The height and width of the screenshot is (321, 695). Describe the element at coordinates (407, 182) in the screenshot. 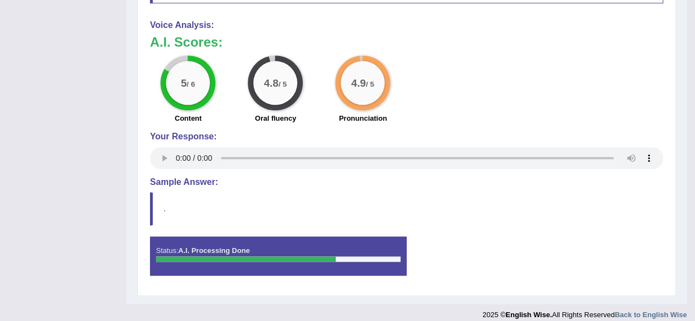

I see `h4: Sample Answer:` at that location.